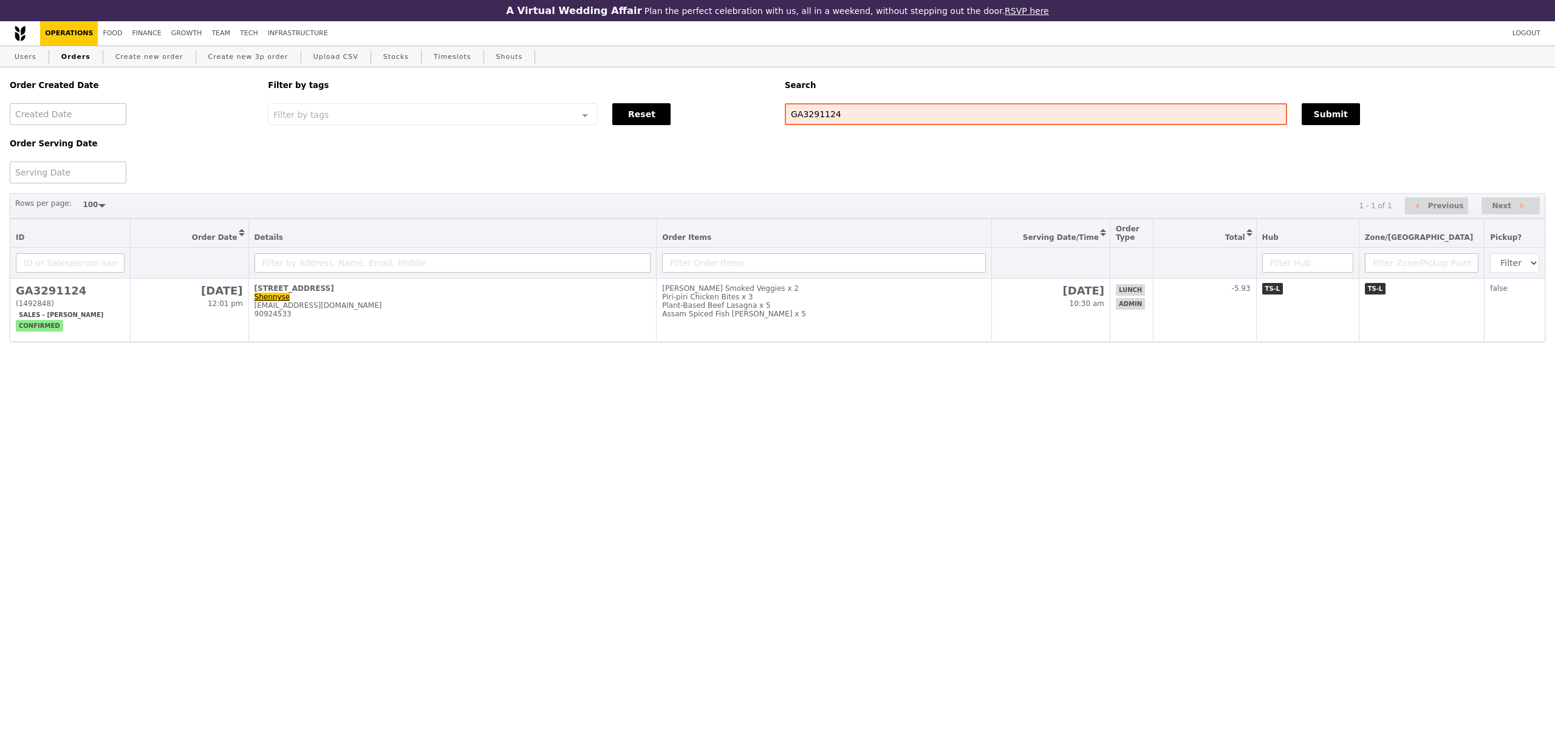 The width and height of the screenshot is (1555, 756). I want to click on a: Infrastructure, so click(298, 33).